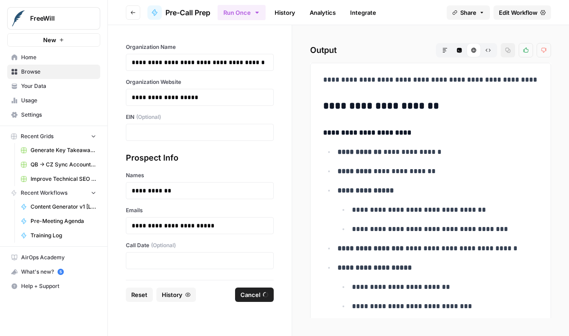 The width and height of the screenshot is (569, 336). Describe the element at coordinates (53, 86) in the screenshot. I see `a: Your Data` at that location.